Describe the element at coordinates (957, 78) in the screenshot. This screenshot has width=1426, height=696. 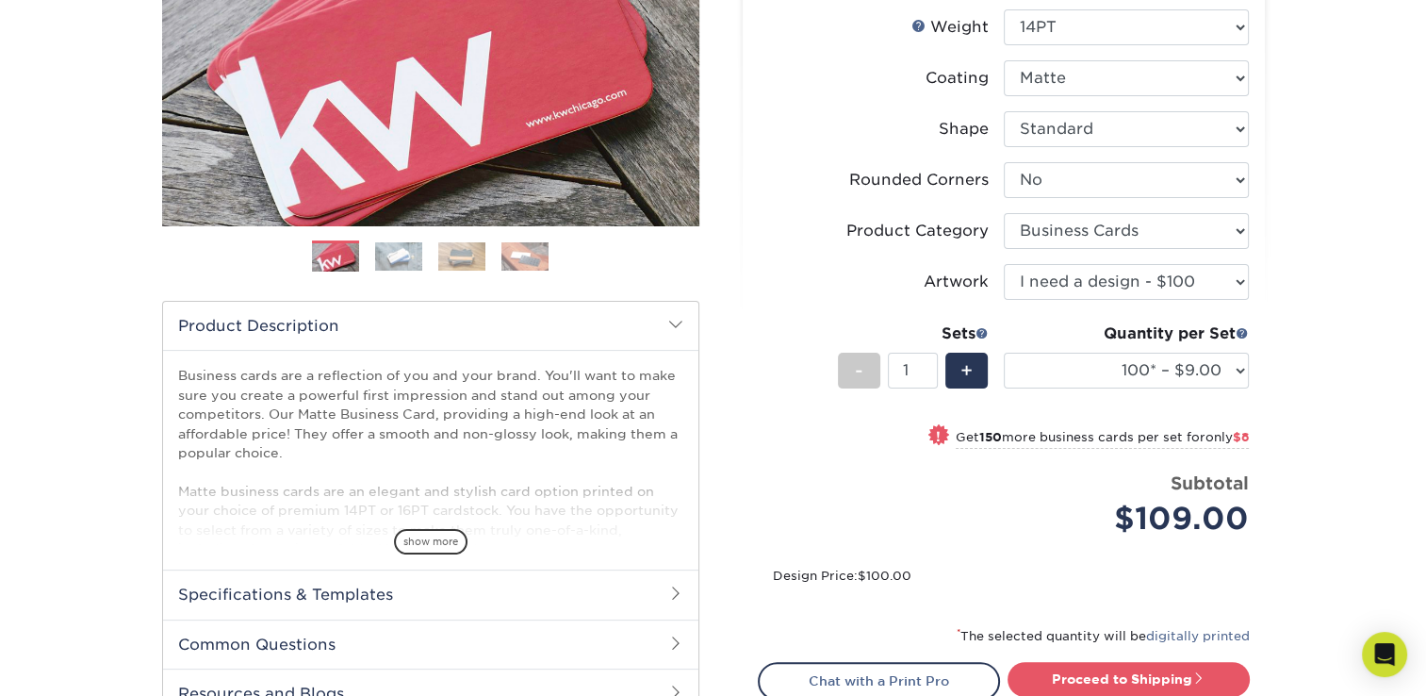
I see `div: Coating` at that location.